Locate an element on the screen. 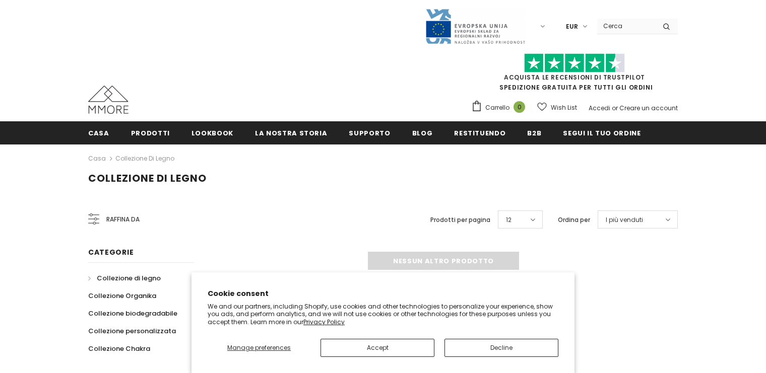  span: Collezione biodegradabile is located at coordinates (132, 313).